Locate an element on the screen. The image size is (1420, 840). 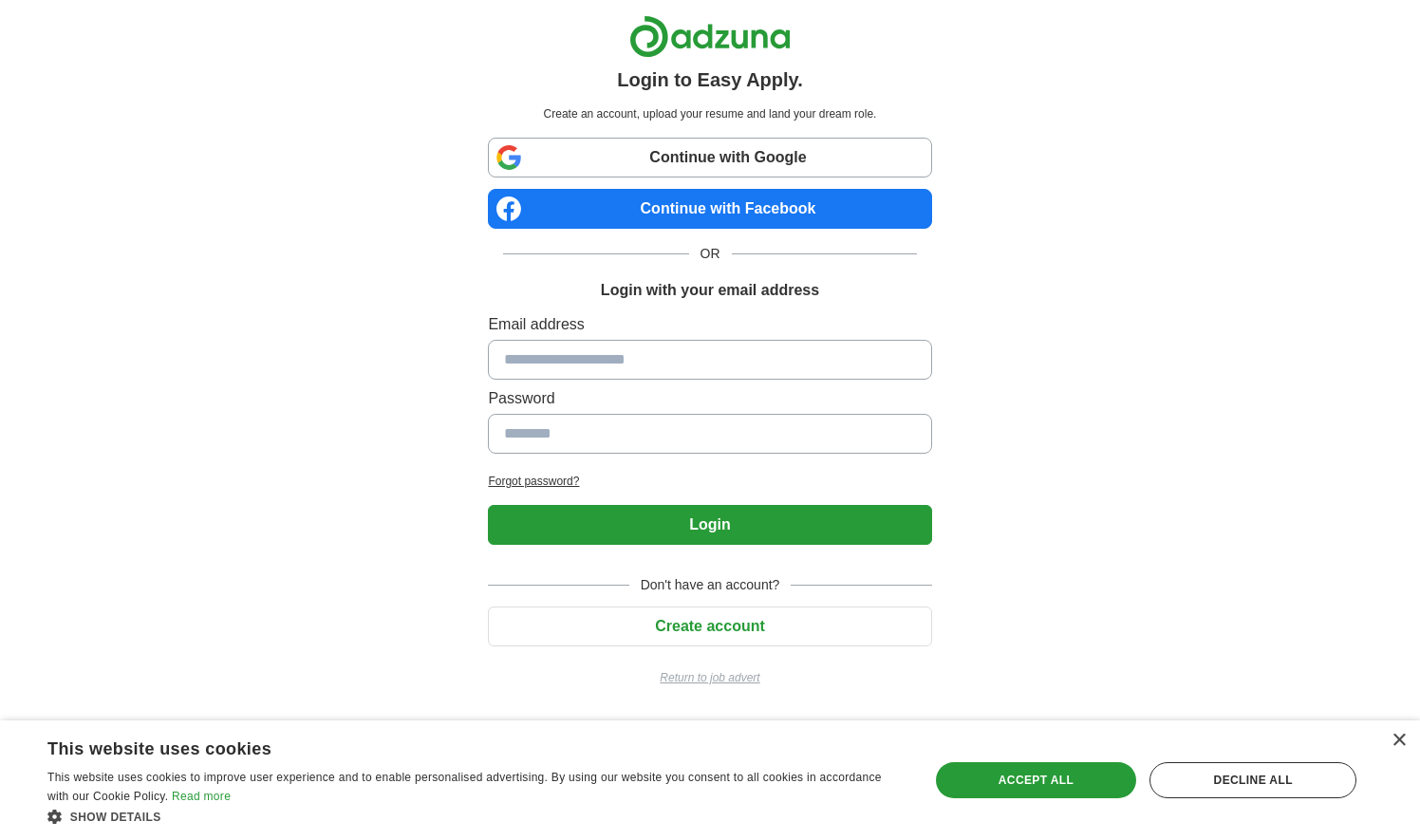
p: Create an account, upload your resume and land your dream role. is located at coordinates (709, 114).